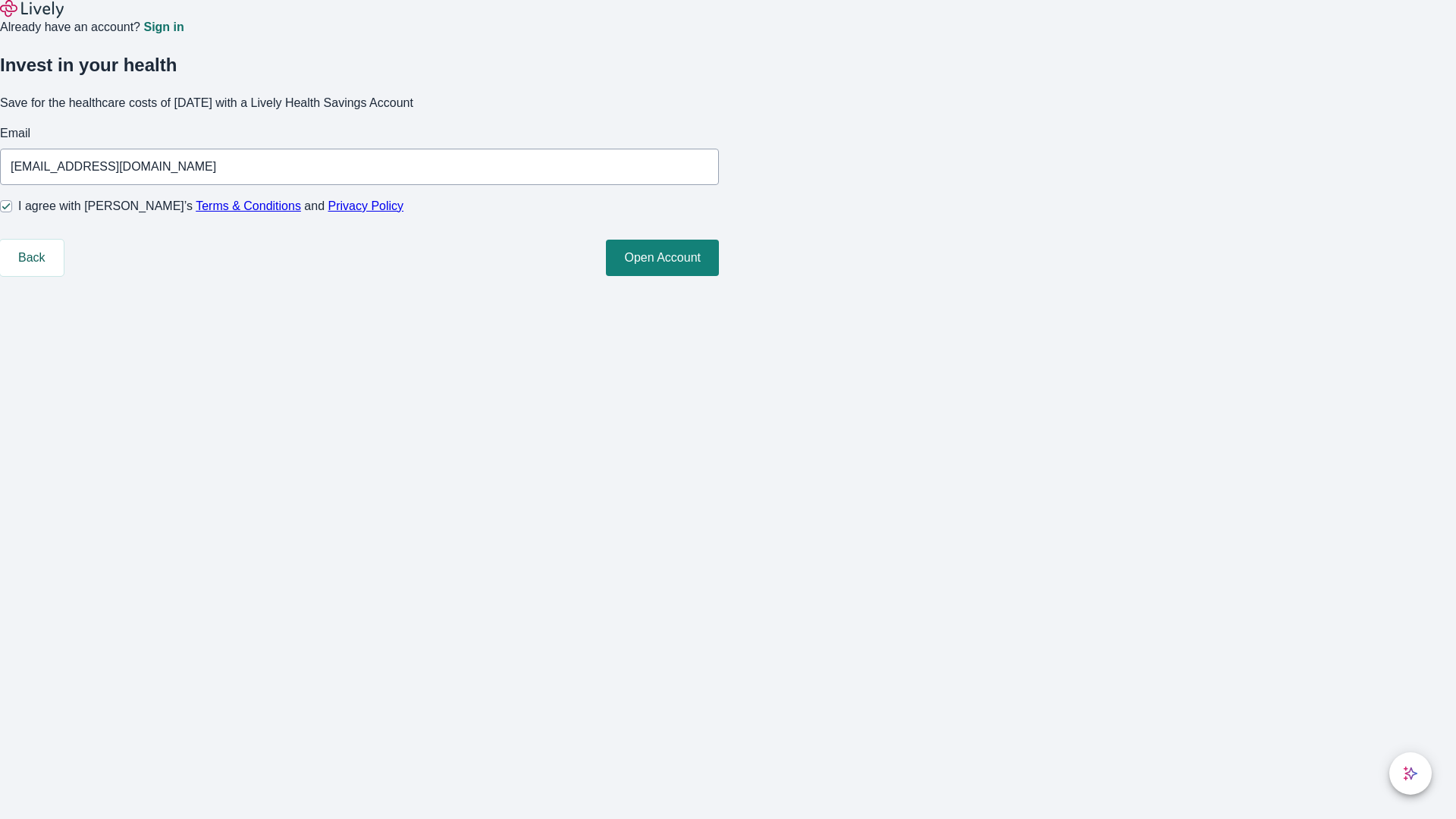  What do you see at coordinates (366, 205) in the screenshot?
I see `a: Privacy Policy` at bounding box center [366, 205].